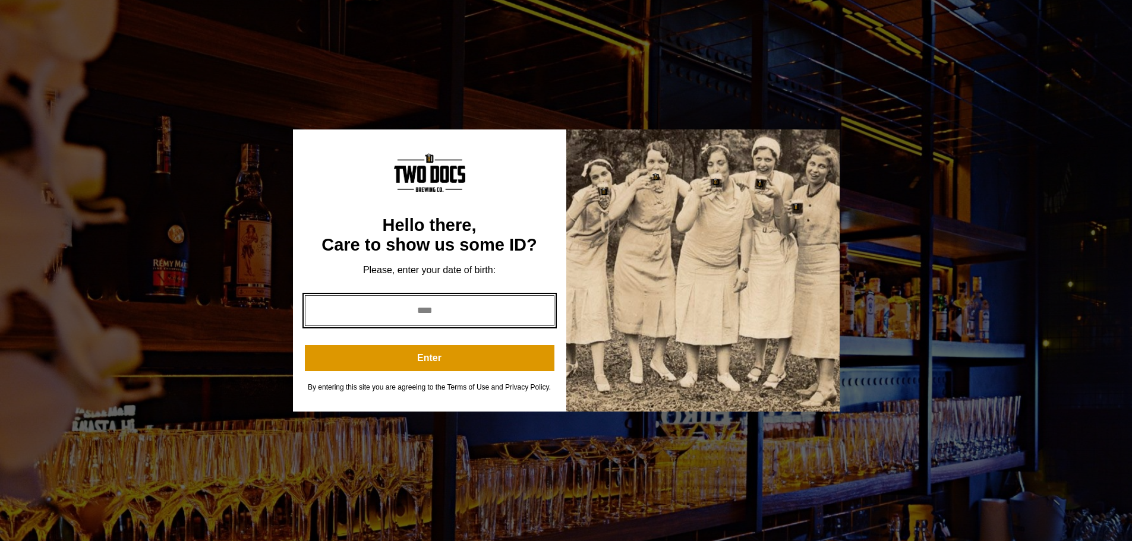 The width and height of the screenshot is (1132, 541). I want to click on div: By entering this site you are agreeing to the Terms of Use and Privacy Policy., so click(430, 387).